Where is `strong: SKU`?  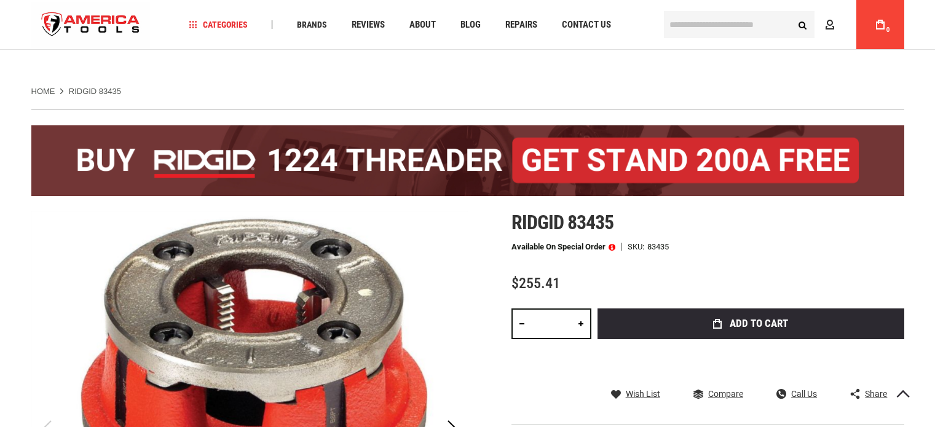
strong: SKU is located at coordinates (637, 246).